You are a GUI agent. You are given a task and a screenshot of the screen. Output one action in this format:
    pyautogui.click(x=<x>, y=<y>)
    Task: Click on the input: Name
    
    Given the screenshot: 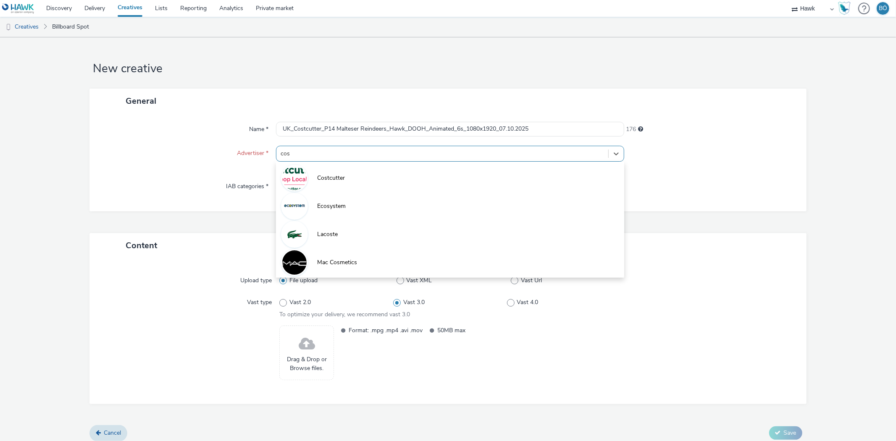 What is the action you would take?
    pyautogui.click(x=450, y=129)
    